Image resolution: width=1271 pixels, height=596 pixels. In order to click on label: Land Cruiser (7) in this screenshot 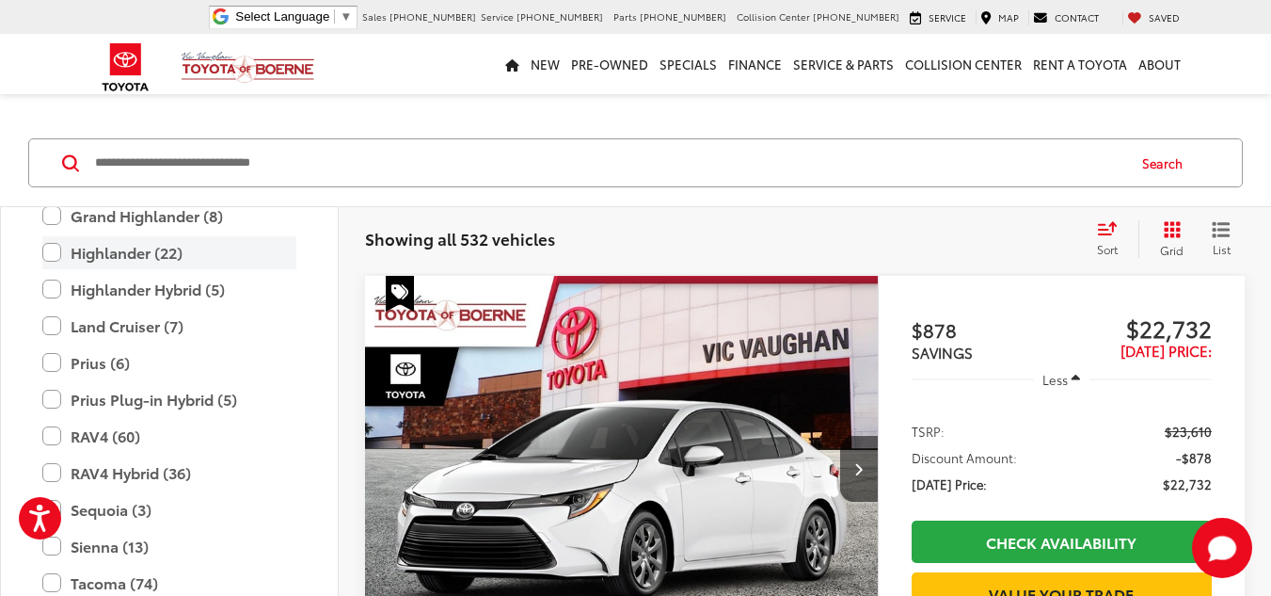, I will do `click(169, 326)`.